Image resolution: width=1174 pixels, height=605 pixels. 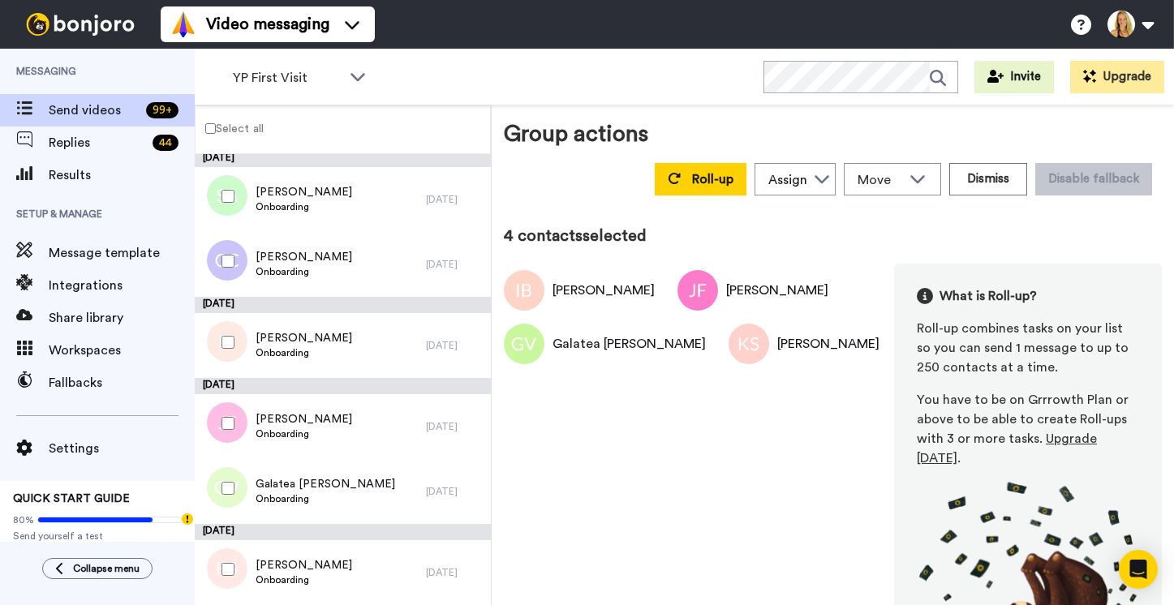 What do you see at coordinates (80, 24) in the screenshot?
I see `img: bj-logo-header-white.svg` at bounding box center [80, 24].